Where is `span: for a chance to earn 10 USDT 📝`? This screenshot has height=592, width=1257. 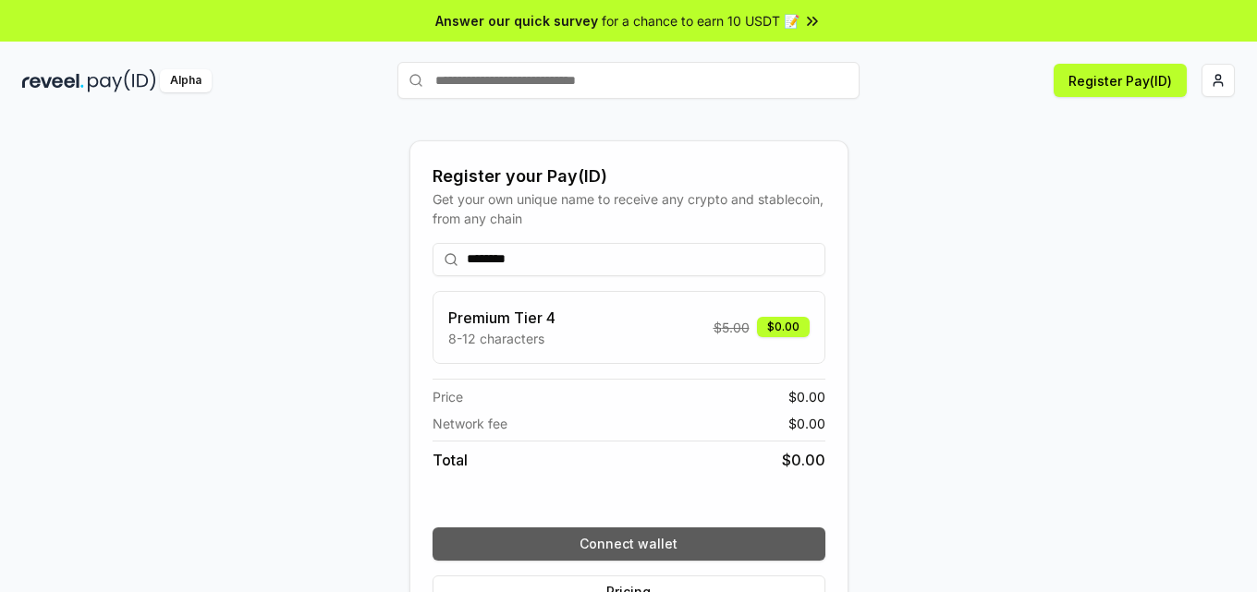 span: for a chance to earn 10 USDT 📝 is located at coordinates (701, 20).